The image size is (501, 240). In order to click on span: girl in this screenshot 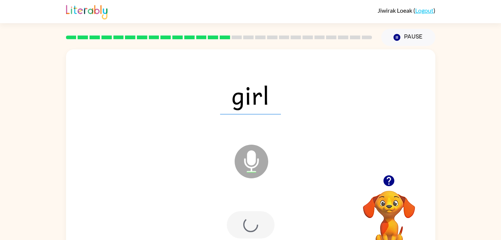, I will do `click(251, 95)`.